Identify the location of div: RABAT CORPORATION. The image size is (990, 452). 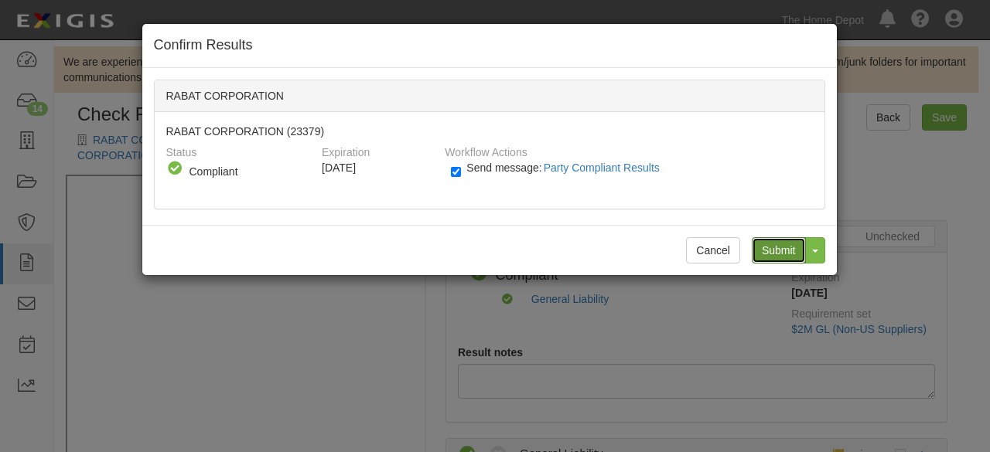
(489, 96).